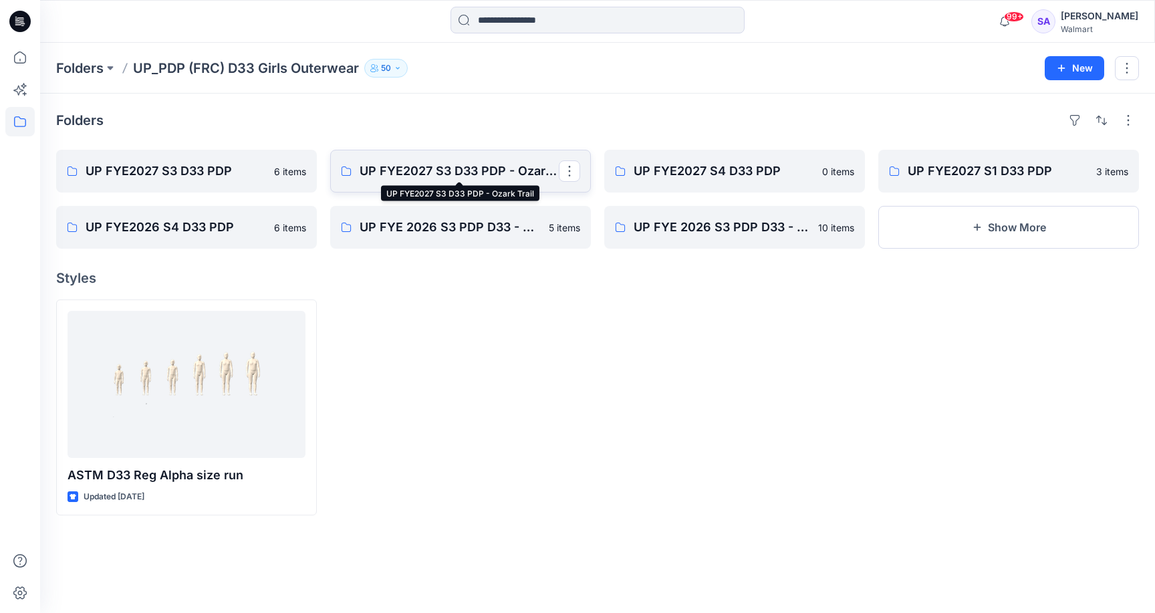  I want to click on p: UP FYE2027 S1 D33 PDP, so click(998, 171).